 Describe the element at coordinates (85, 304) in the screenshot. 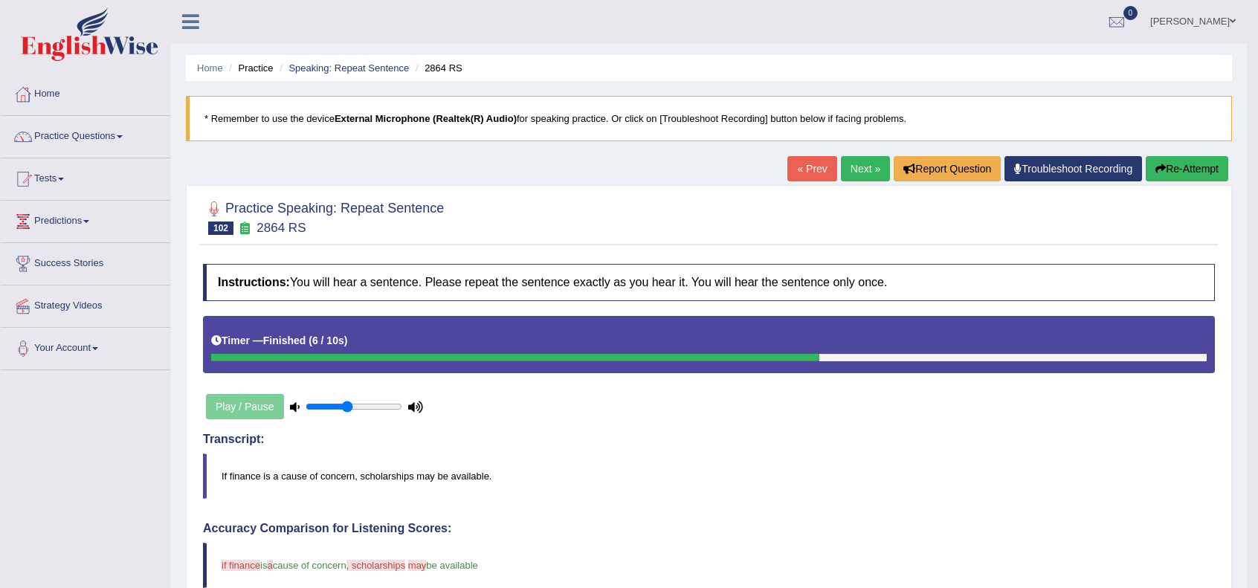

I see `a: Strategy Videos` at that location.